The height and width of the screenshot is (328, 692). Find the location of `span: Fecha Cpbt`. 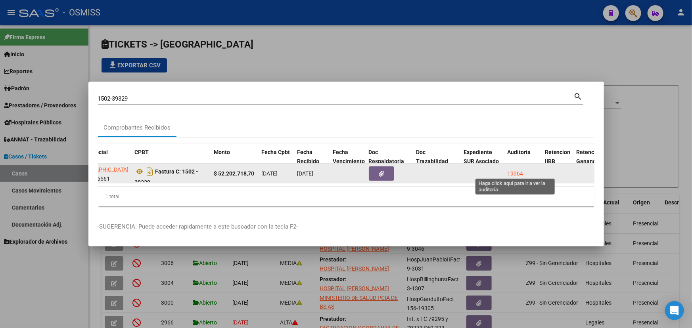

span: Fecha Cpbt is located at coordinates (276, 152).